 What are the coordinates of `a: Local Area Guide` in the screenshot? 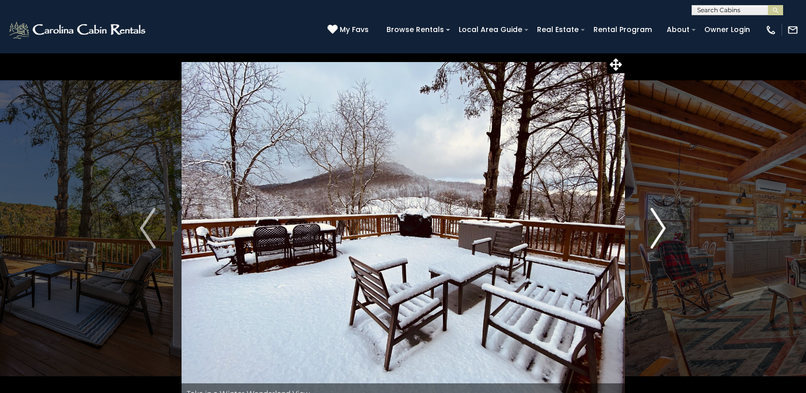 It's located at (490, 30).